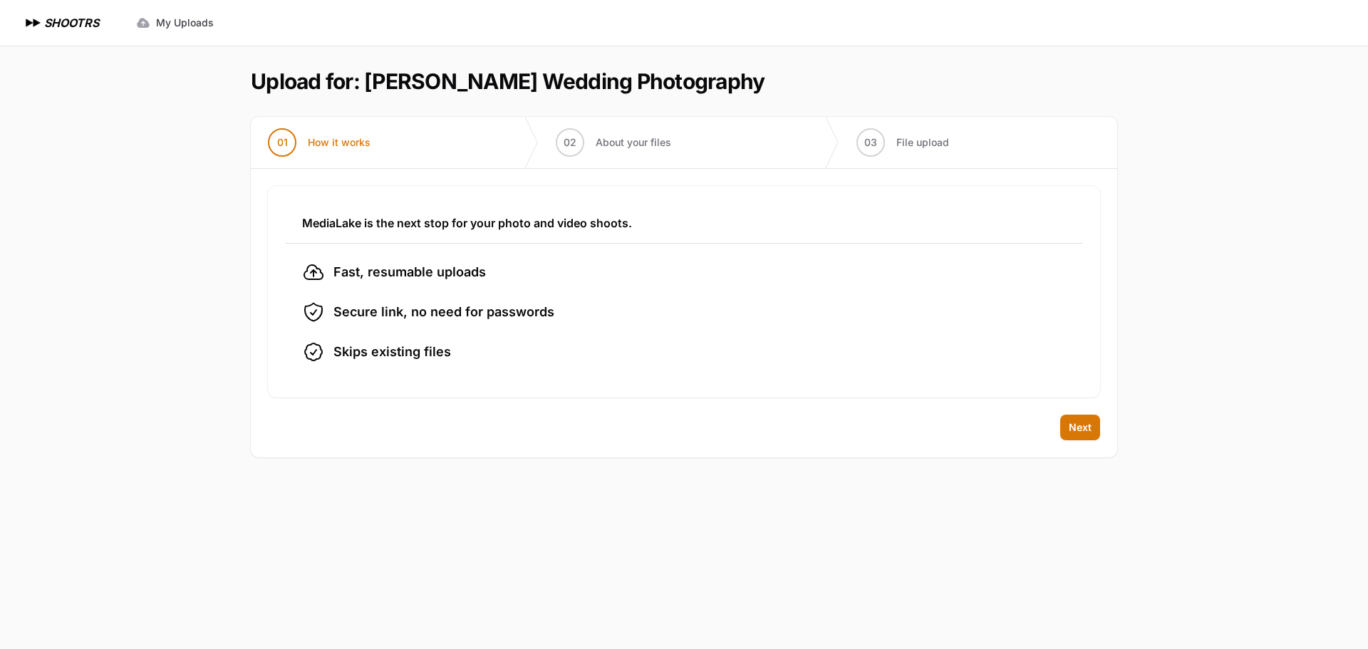 The width and height of the screenshot is (1368, 649). What do you see at coordinates (570, 143) in the screenshot?
I see `span: 02` at bounding box center [570, 143].